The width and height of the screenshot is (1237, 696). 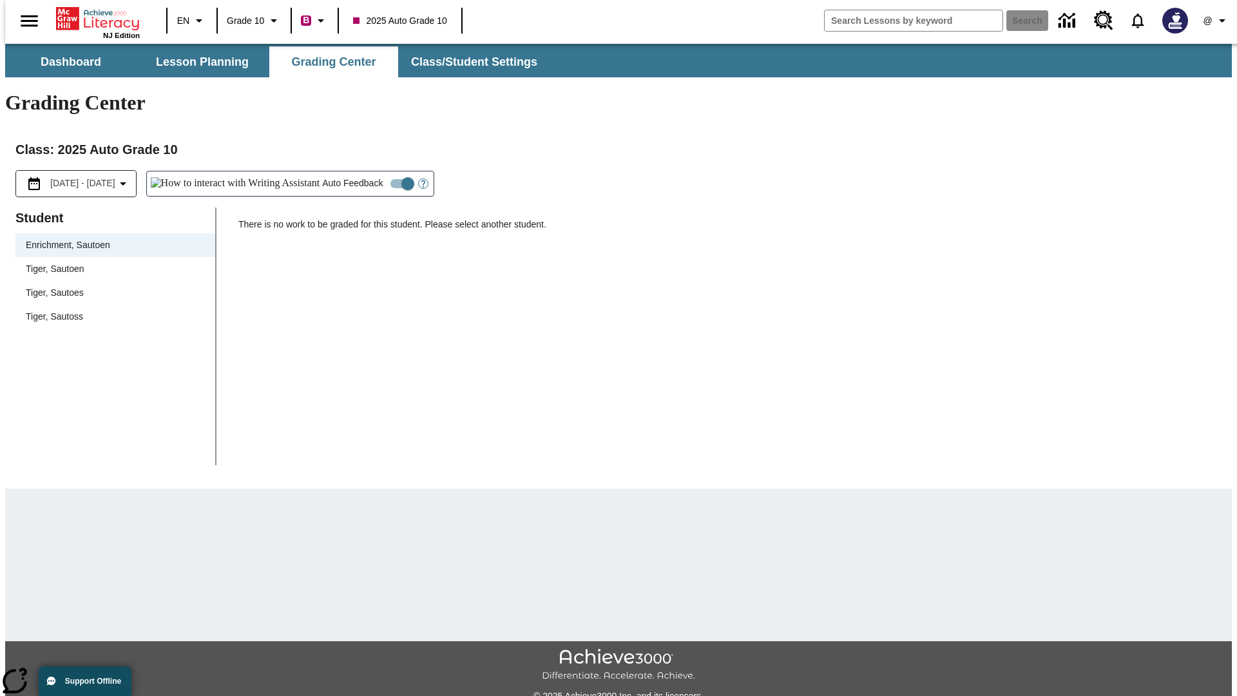 What do you see at coordinates (123, 184) in the screenshot?
I see `svg: Collapse Date Range Filter` at bounding box center [123, 184].